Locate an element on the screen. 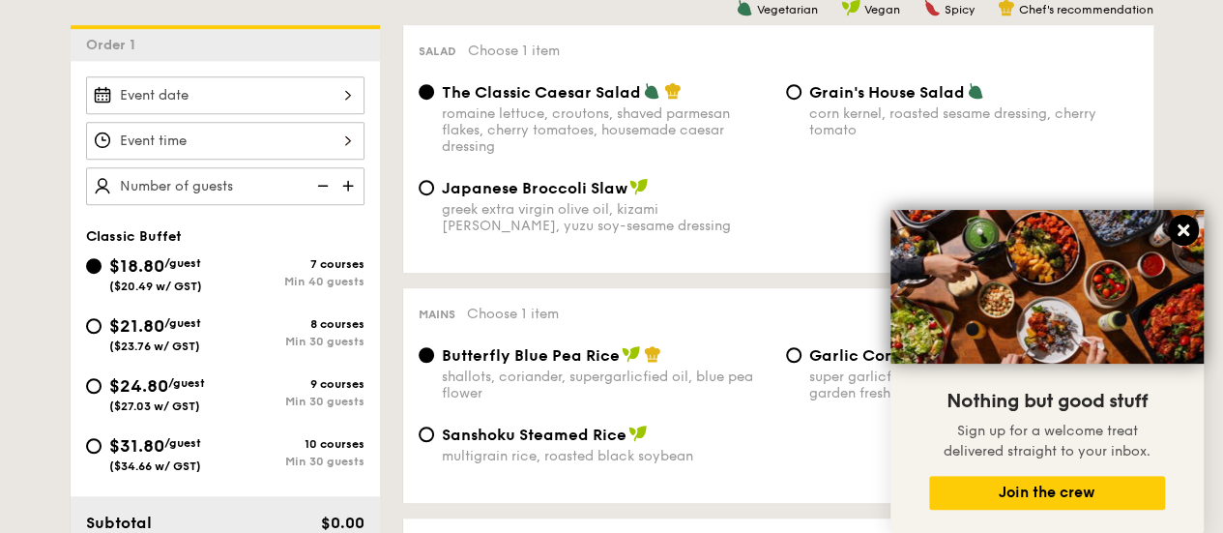  input: Number of guests is located at coordinates (225, 186).